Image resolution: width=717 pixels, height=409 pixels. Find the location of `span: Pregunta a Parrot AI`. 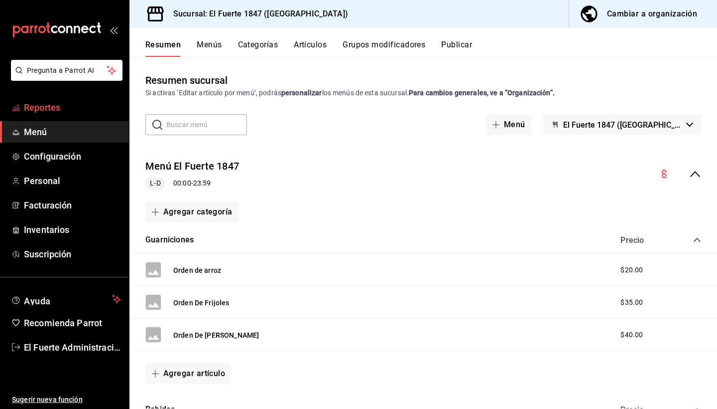

span: Pregunta a Parrot AI is located at coordinates (67, 70).